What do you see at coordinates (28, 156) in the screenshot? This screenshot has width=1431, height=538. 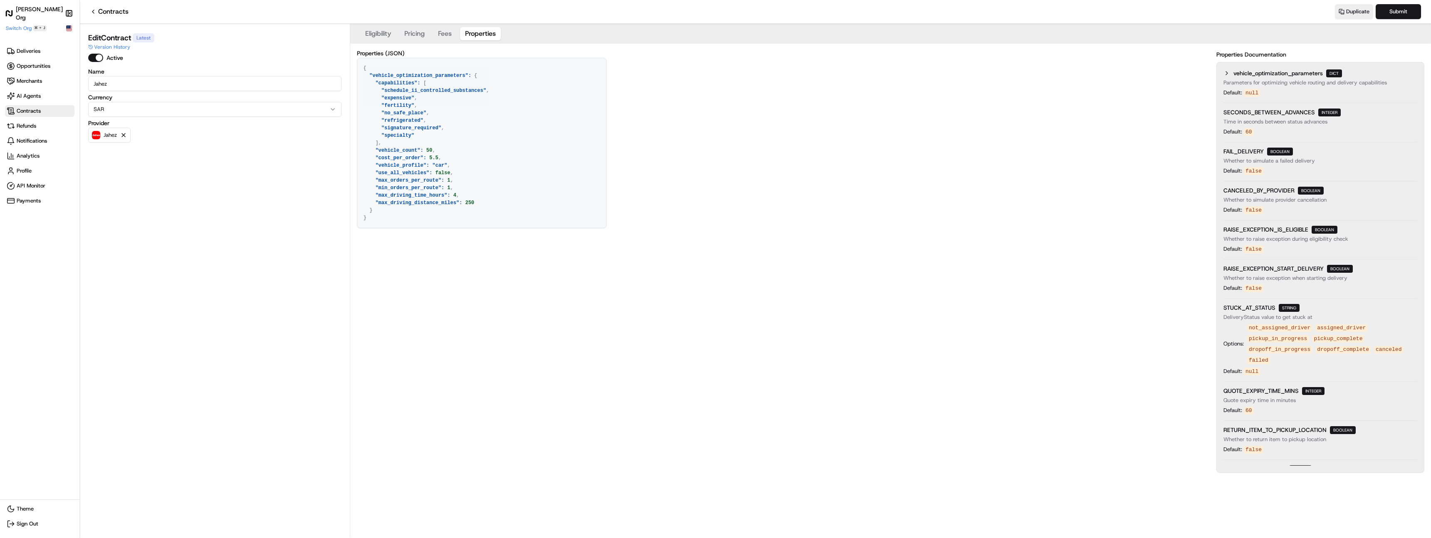 I see `span: Analytics` at bounding box center [28, 156].